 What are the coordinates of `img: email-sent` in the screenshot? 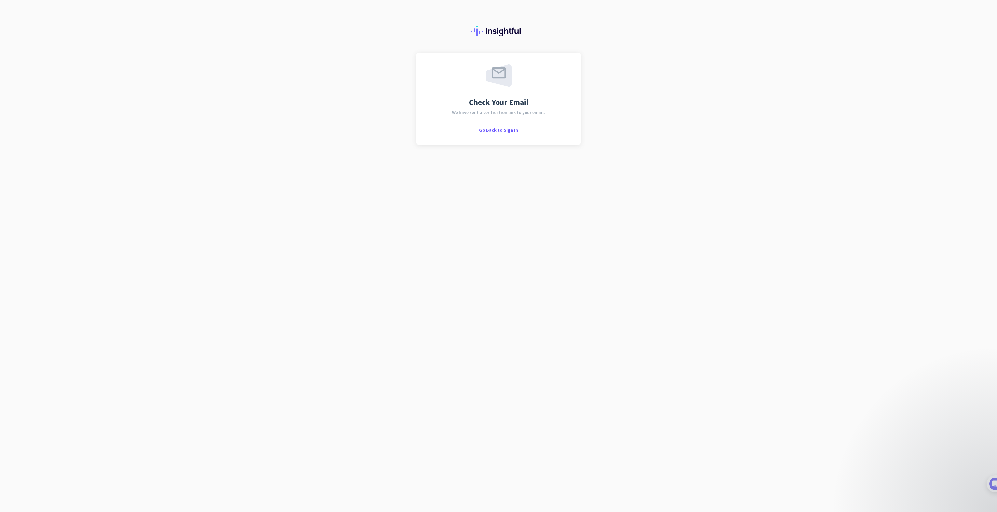 It's located at (499, 75).